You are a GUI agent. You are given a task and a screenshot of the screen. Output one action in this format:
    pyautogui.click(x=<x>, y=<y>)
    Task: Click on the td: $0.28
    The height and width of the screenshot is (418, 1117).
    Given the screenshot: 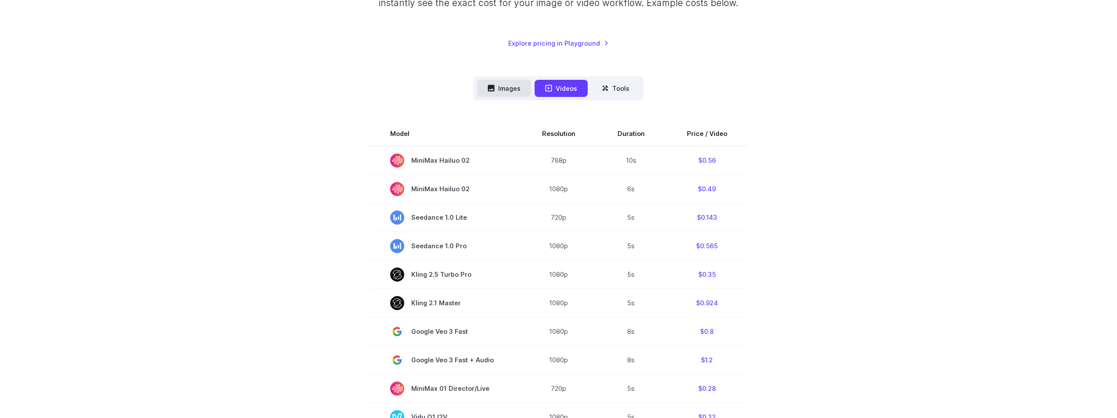 What is the action you would take?
    pyautogui.click(x=707, y=388)
    